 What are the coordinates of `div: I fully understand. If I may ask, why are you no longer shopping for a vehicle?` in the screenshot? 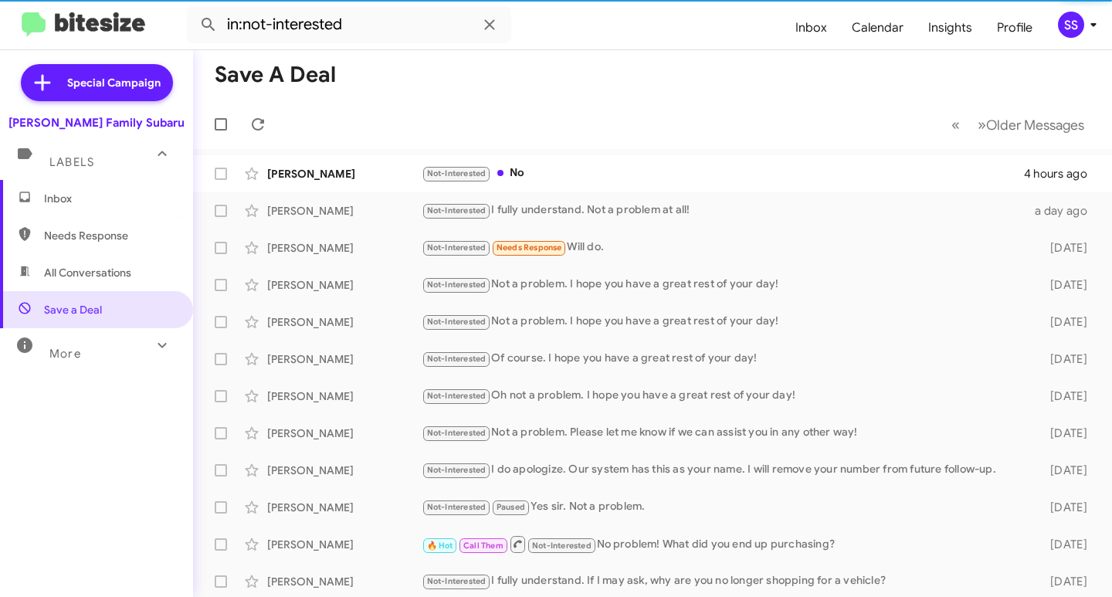 It's located at (727, 581).